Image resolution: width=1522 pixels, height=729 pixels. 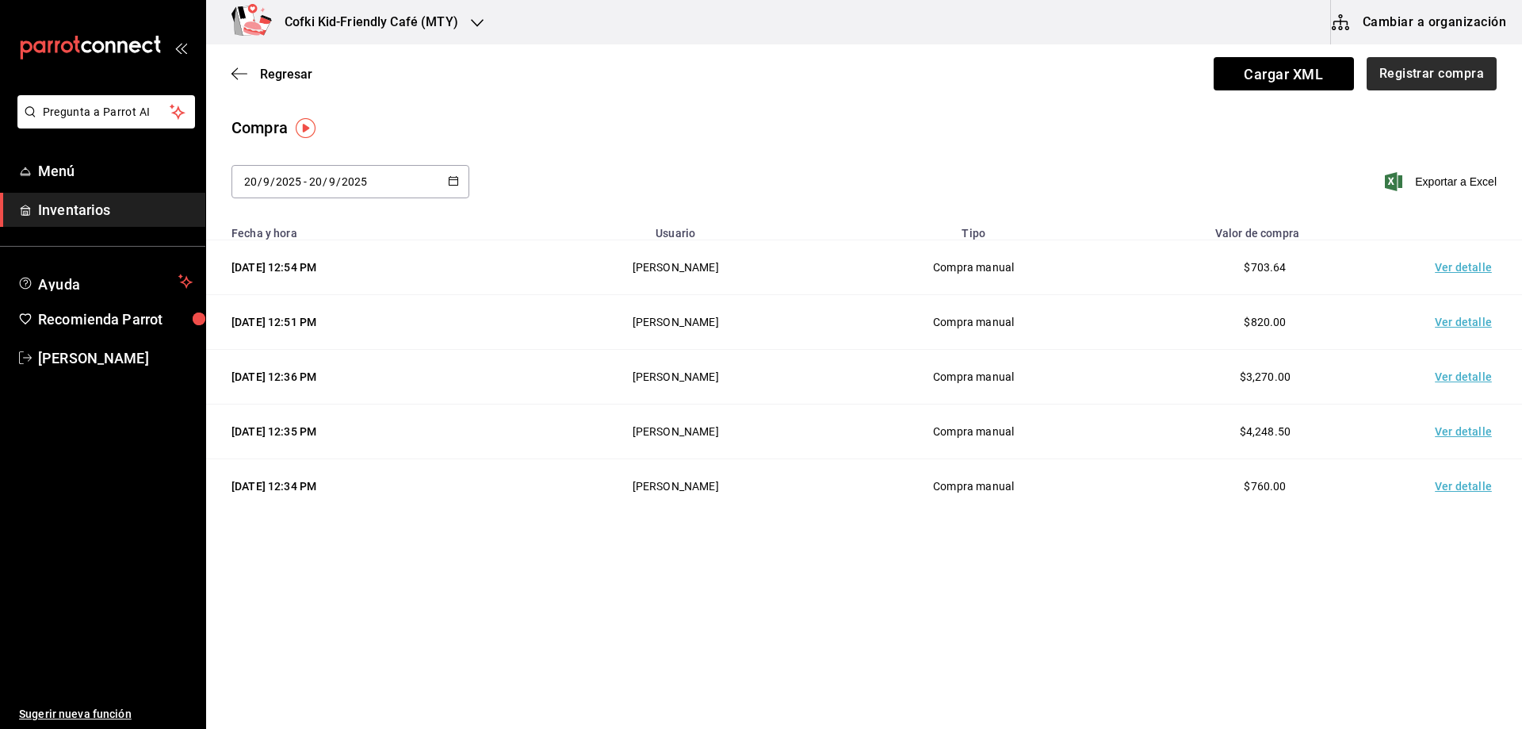 I want to click on th: Tipo, so click(x=973, y=228).